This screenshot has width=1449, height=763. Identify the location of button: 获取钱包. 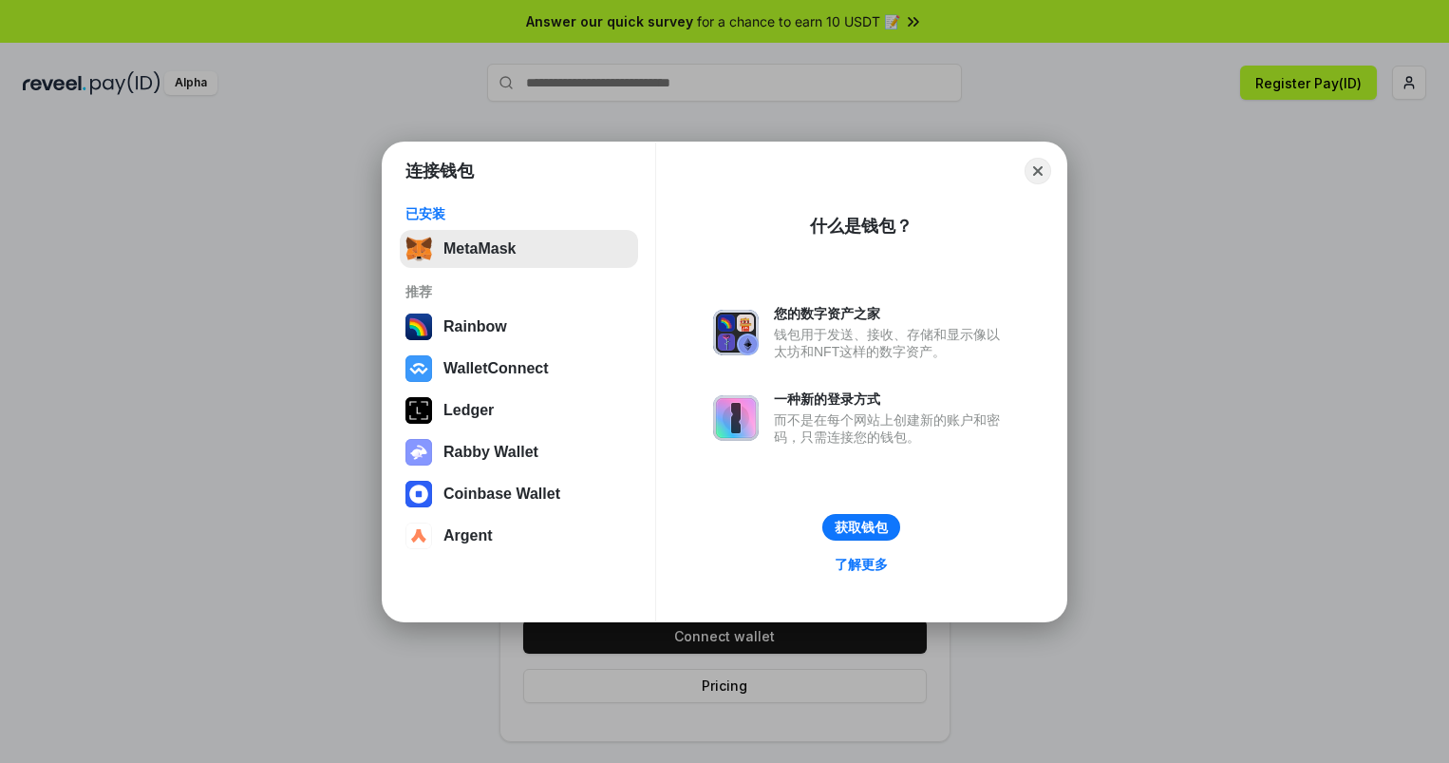
(861, 527).